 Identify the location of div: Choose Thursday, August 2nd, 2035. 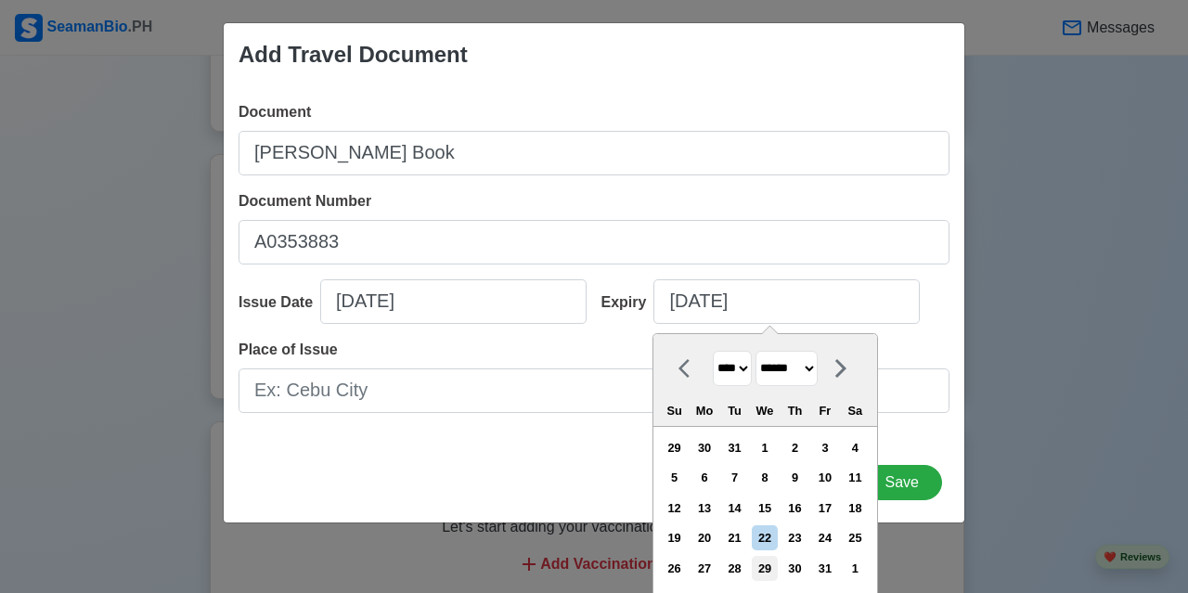
(795, 448).